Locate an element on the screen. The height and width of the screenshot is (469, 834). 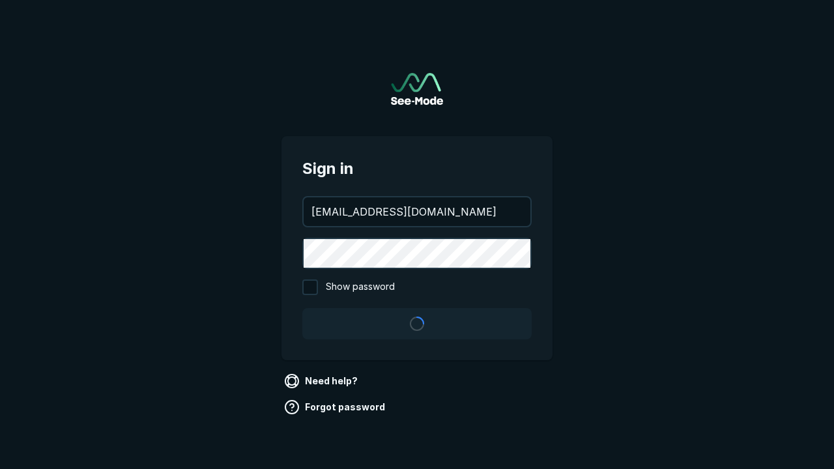
span: Show password is located at coordinates (360, 287).